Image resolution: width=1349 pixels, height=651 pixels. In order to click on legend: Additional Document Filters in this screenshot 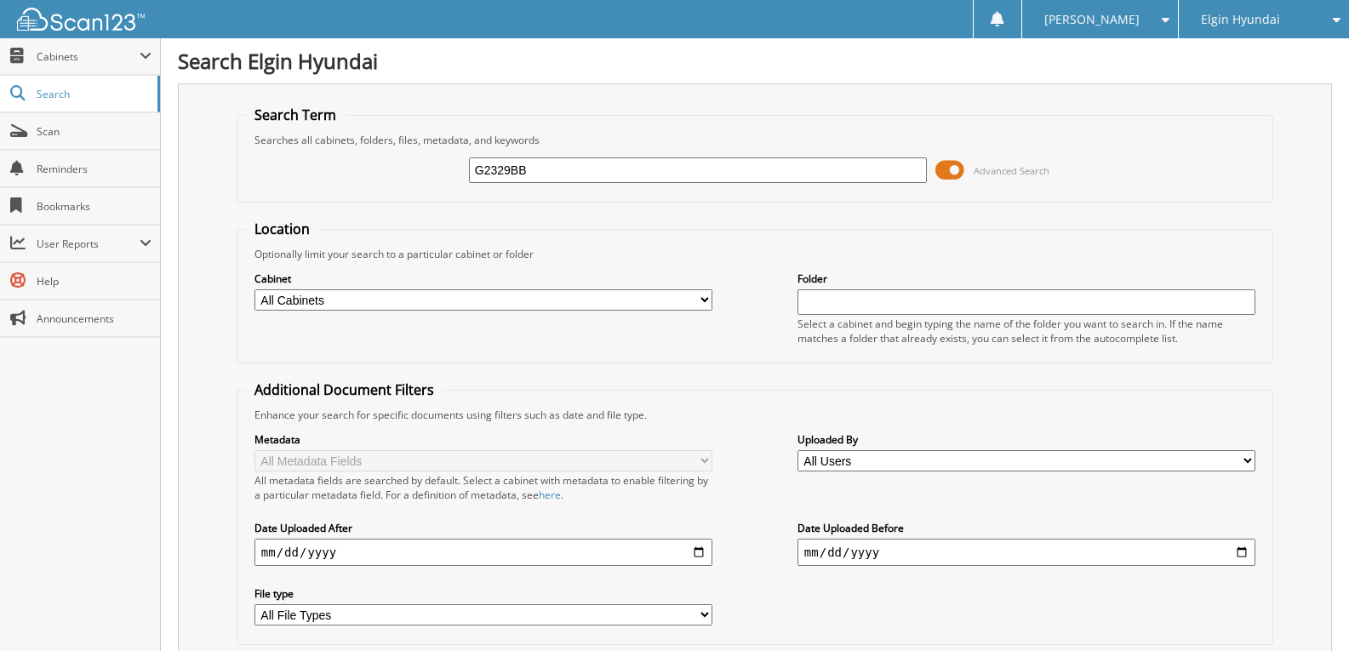, I will do `click(344, 390)`.